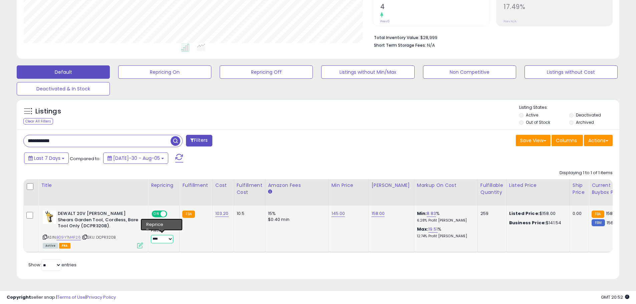  Describe the element at coordinates (558, 7) in the screenshot. I see `h2: 17.49%` at that location.